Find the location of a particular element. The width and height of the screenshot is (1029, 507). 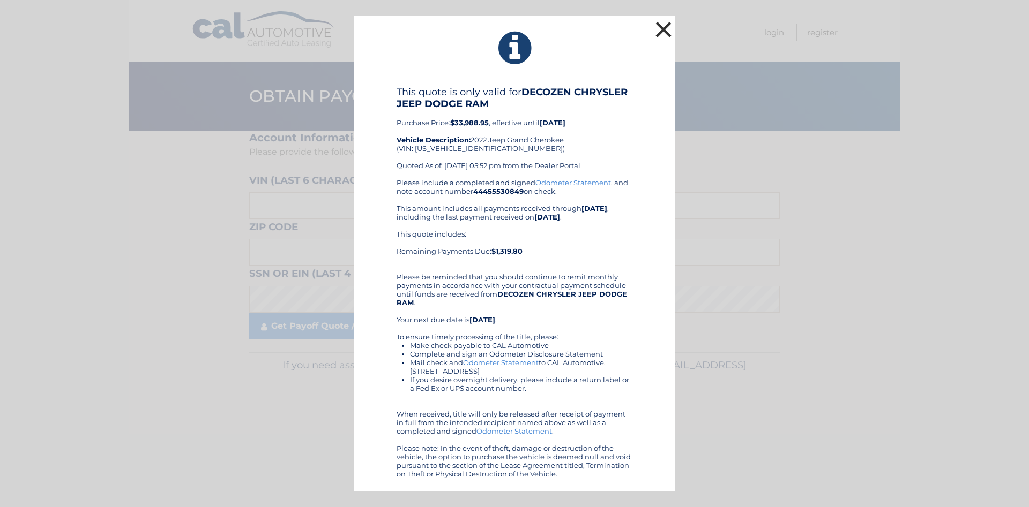

div: This quote includes: Remaining Payments Due: is located at coordinates (514, 247).